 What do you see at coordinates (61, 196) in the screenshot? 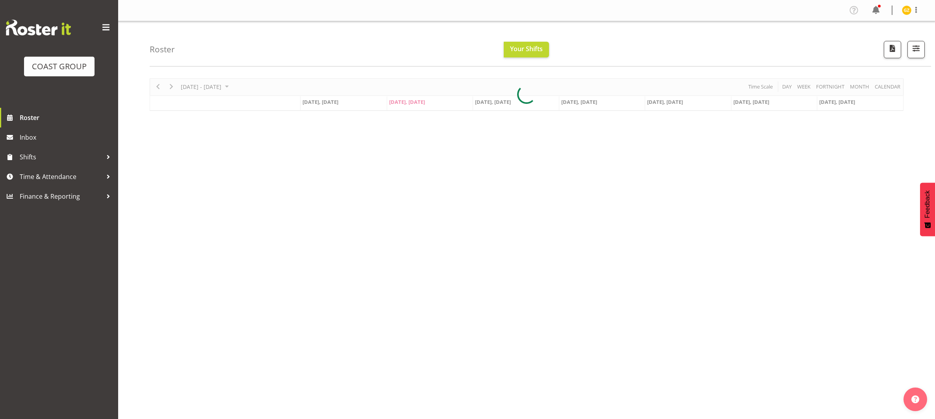
I see `span: Finance & Reporting` at bounding box center [61, 196].